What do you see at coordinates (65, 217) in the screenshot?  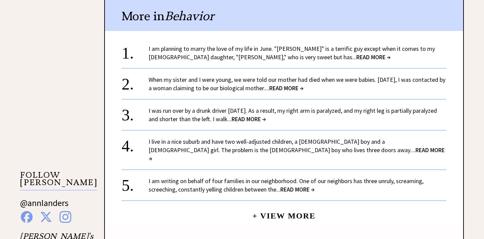 I see `img: instagram%20blue.png` at bounding box center [65, 217].